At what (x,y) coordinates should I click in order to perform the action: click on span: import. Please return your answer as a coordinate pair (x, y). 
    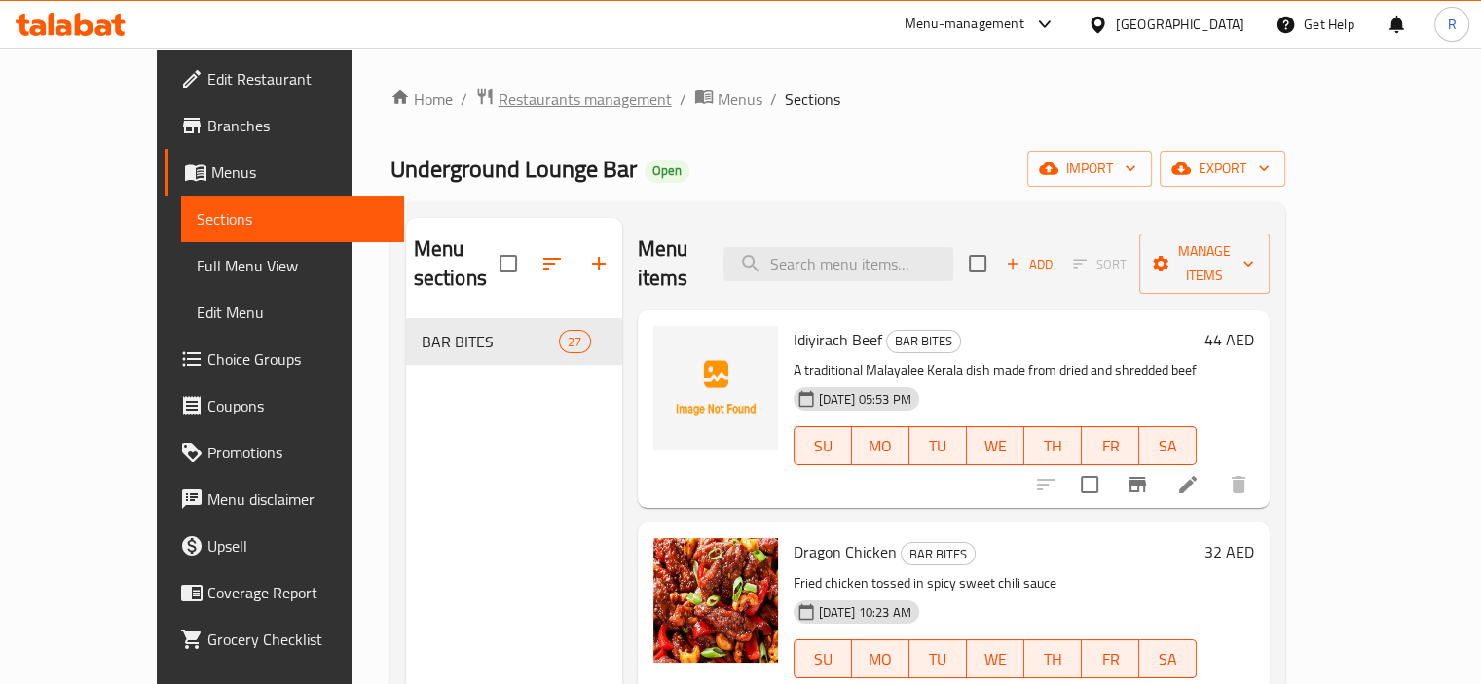
    Looking at the image, I should click on (1089, 168).